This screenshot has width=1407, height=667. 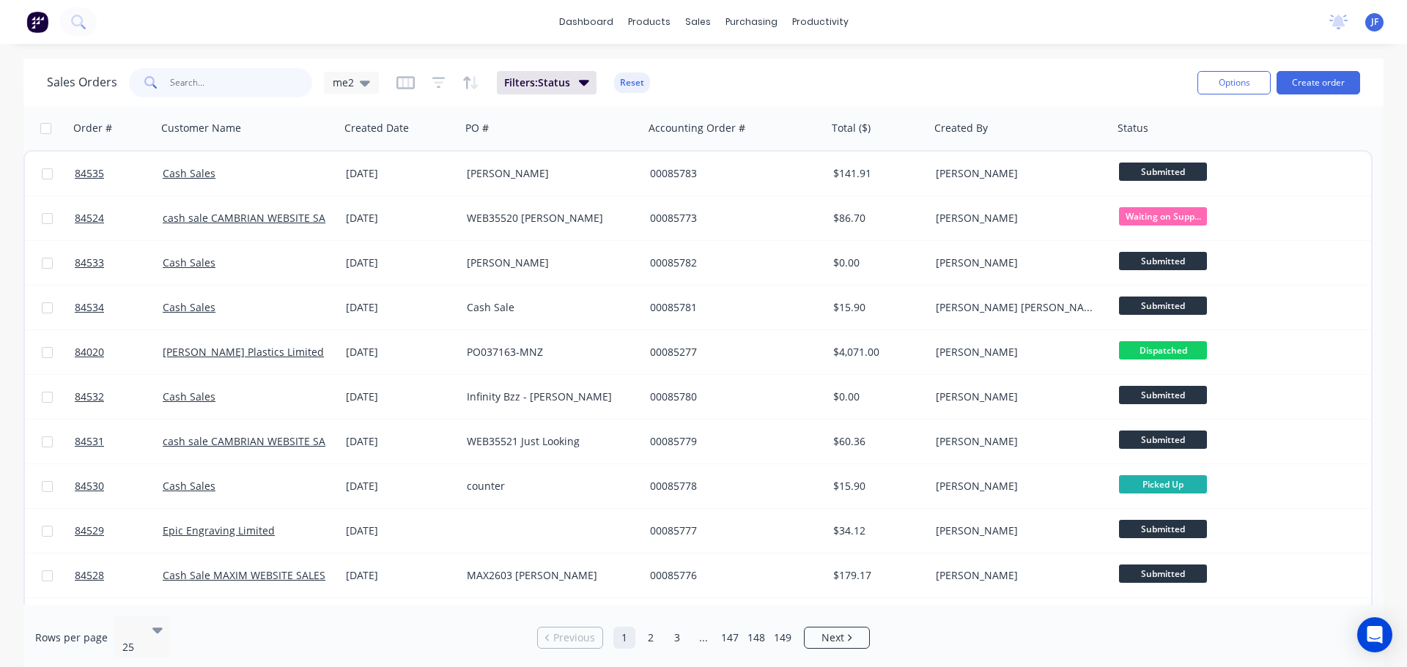 What do you see at coordinates (1163, 216) in the screenshot?
I see `span: Waiting on Supp...` at bounding box center [1163, 216].